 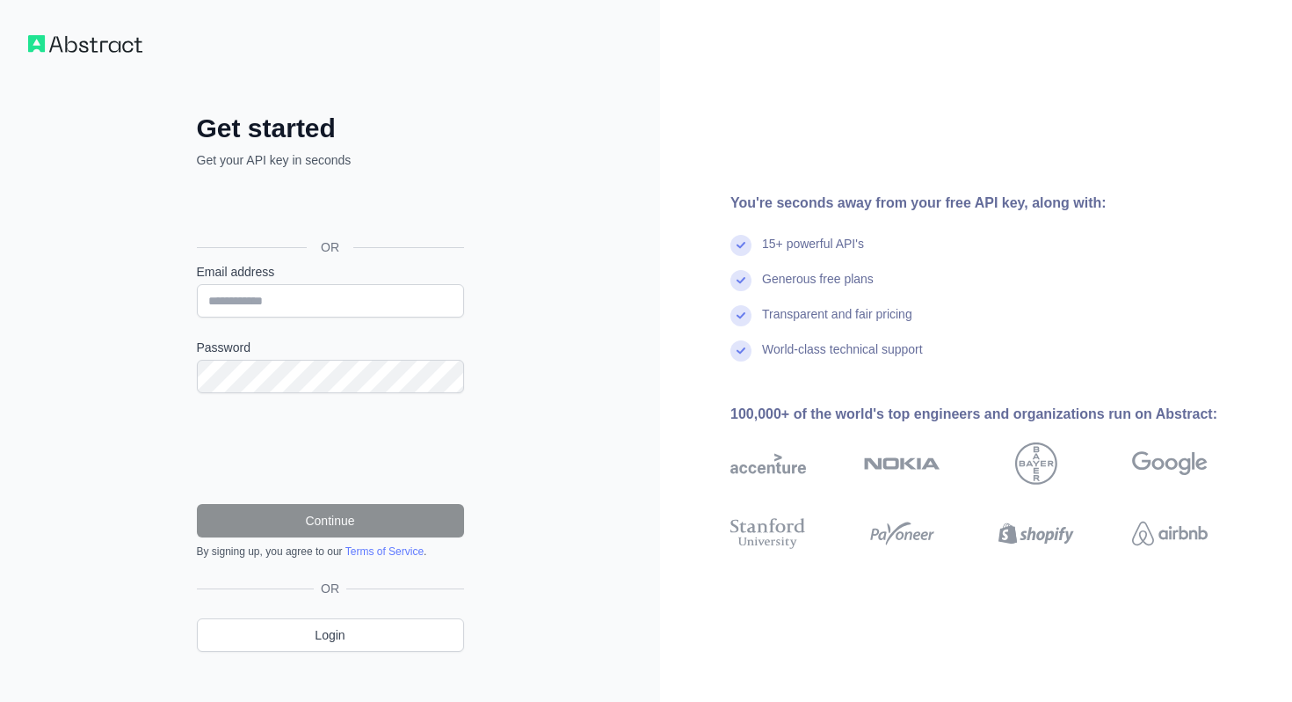 I want to click on div: You're seconds away from your free API key, along with:, so click(x=997, y=203).